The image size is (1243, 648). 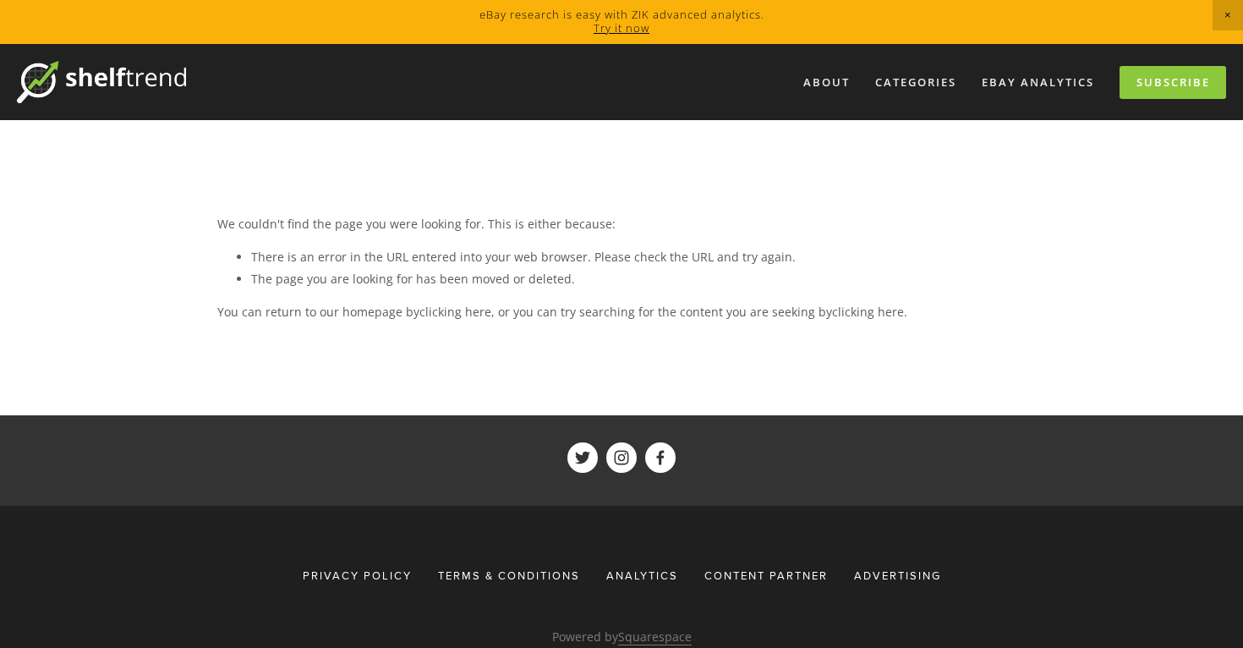 What do you see at coordinates (638, 278) in the screenshot?
I see `li: The page you are looking for has been moved or deleted.` at bounding box center [638, 278].